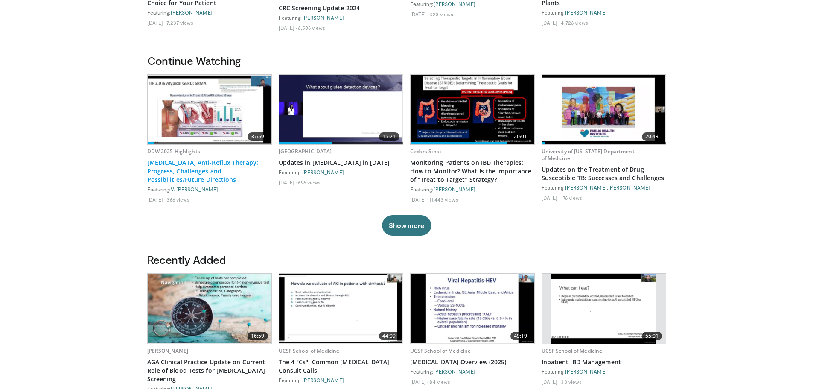 The image size is (813, 389). What do you see at coordinates (210, 110) in the screenshot?
I see `img: 1cafdb24-100f-41f8-8eae-63bb9542363d.620x360_q85_upscale.jpg` at bounding box center [210, 110].